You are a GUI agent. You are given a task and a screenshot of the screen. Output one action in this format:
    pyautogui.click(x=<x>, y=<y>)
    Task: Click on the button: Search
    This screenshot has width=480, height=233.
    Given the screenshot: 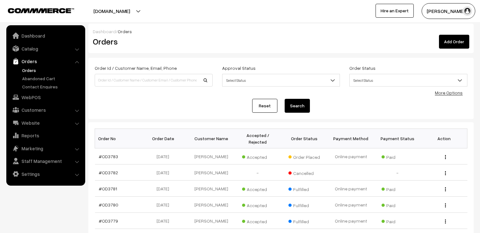 What is the action you would take?
    pyautogui.click(x=297, y=106)
    